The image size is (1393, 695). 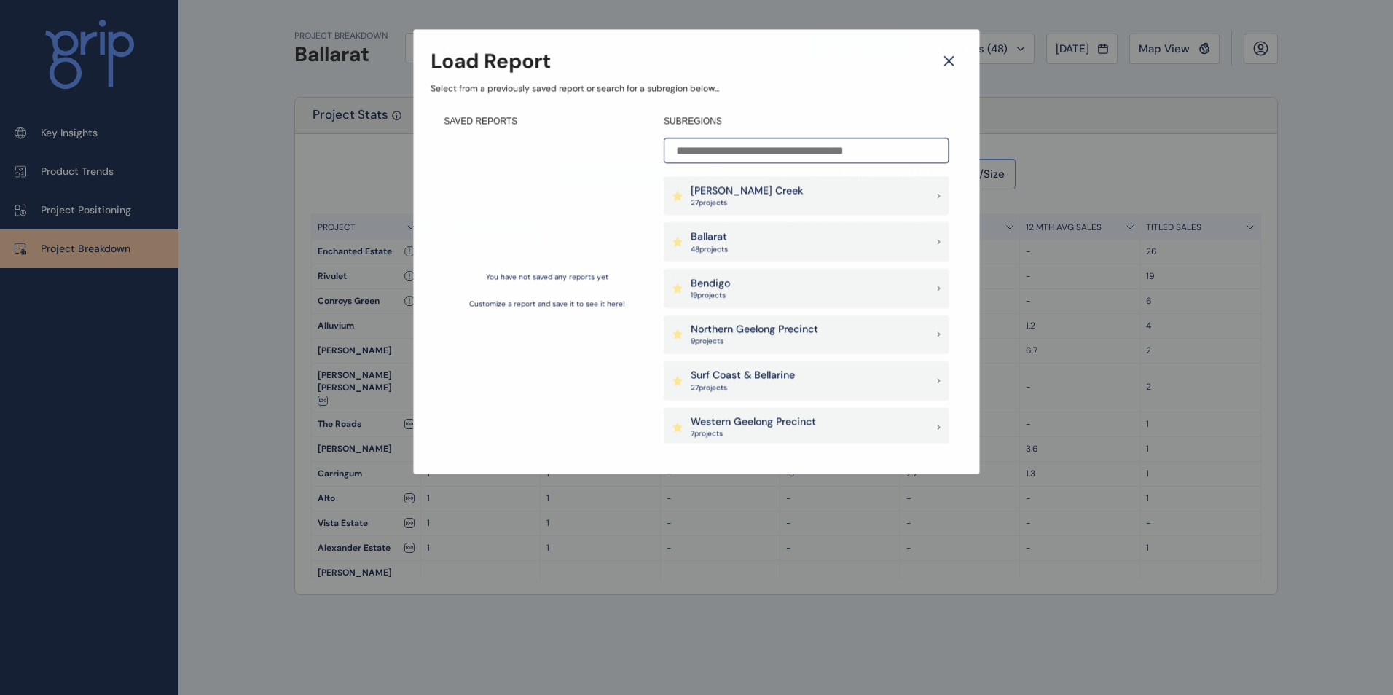 What do you see at coordinates (710, 295) in the screenshot?
I see `p: 19 project s` at bounding box center [710, 295].